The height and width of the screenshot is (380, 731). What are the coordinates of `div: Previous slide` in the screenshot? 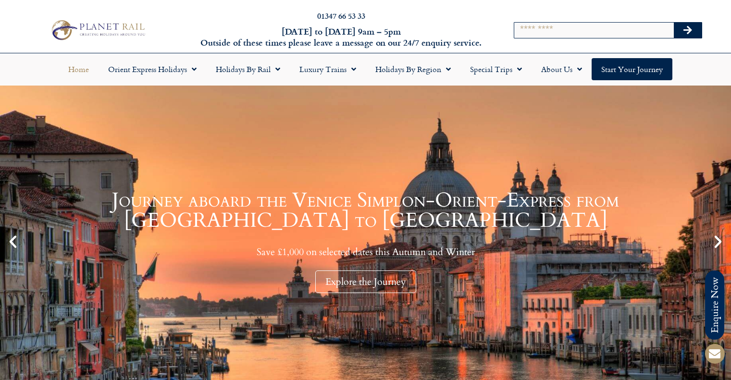 It's located at (13, 242).